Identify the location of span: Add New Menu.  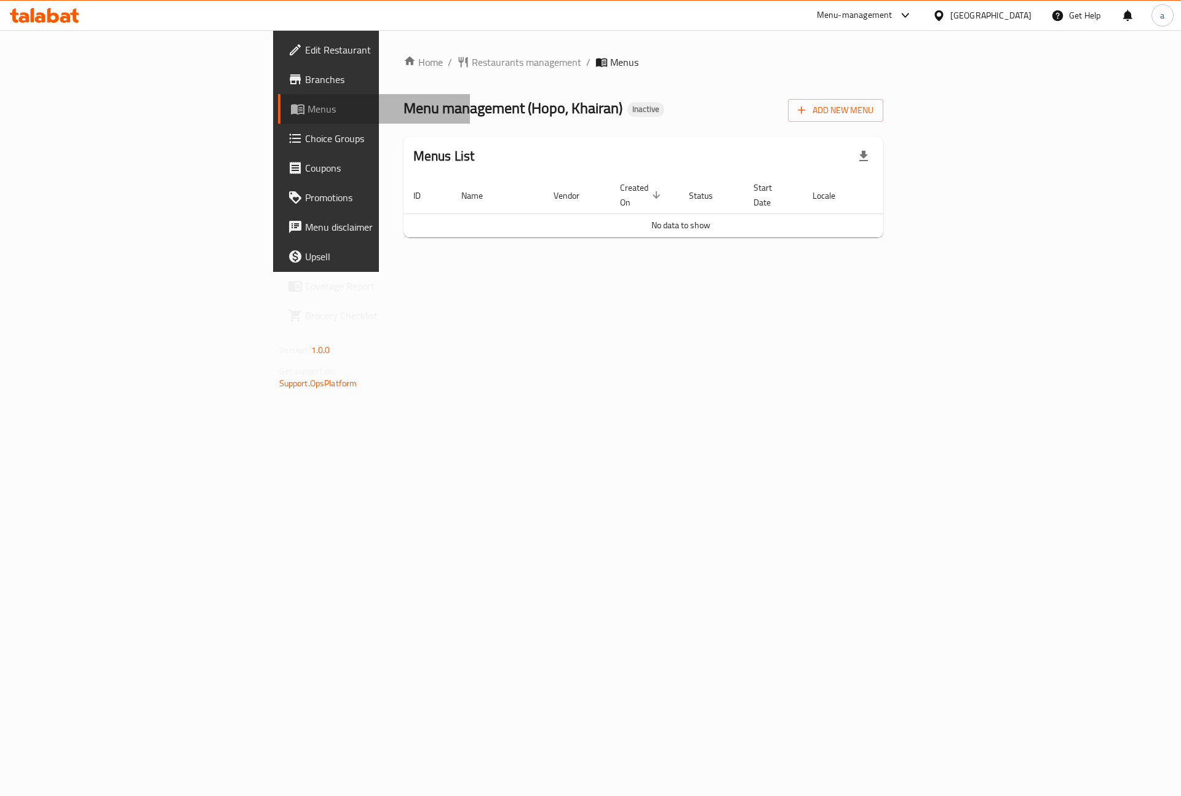
(835, 110).